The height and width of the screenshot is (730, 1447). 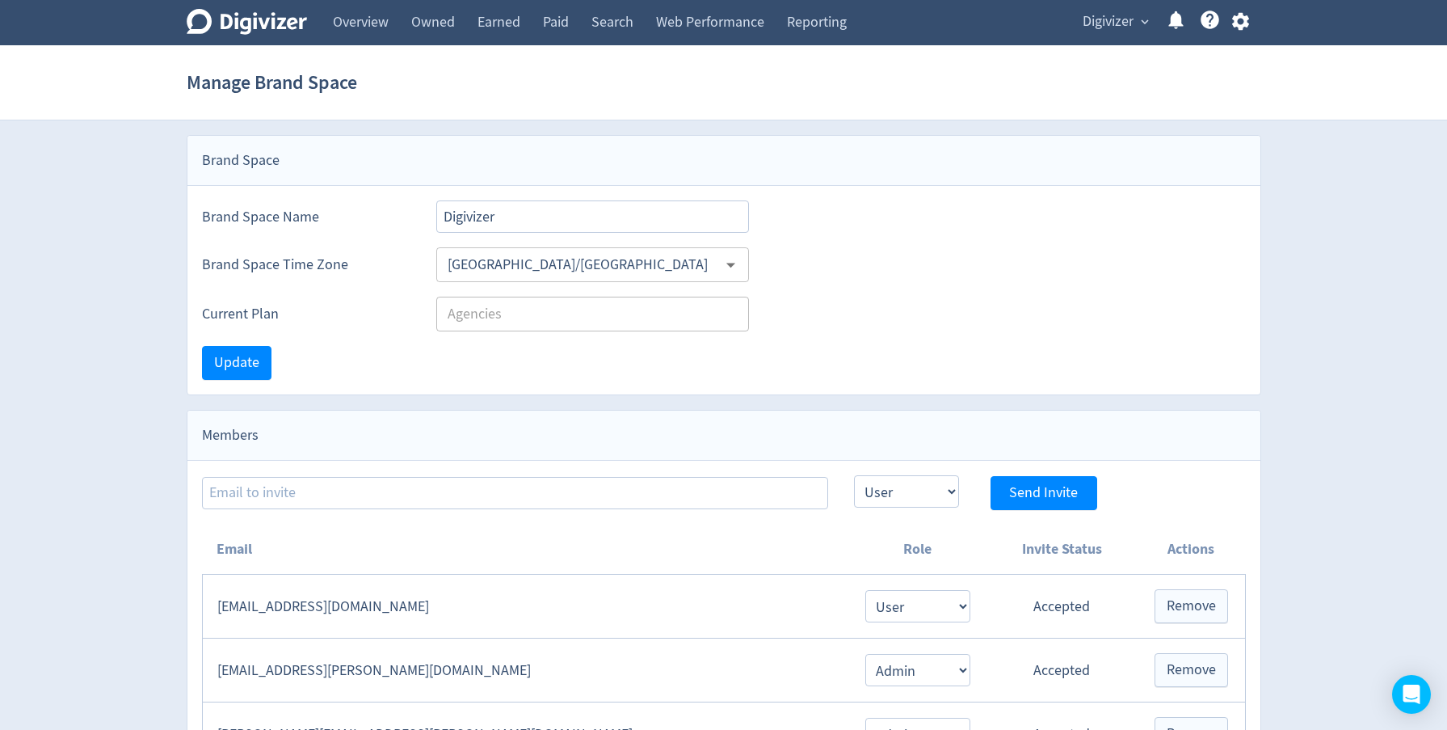 I want to click on h1: Manage Brand Space, so click(x=271, y=82).